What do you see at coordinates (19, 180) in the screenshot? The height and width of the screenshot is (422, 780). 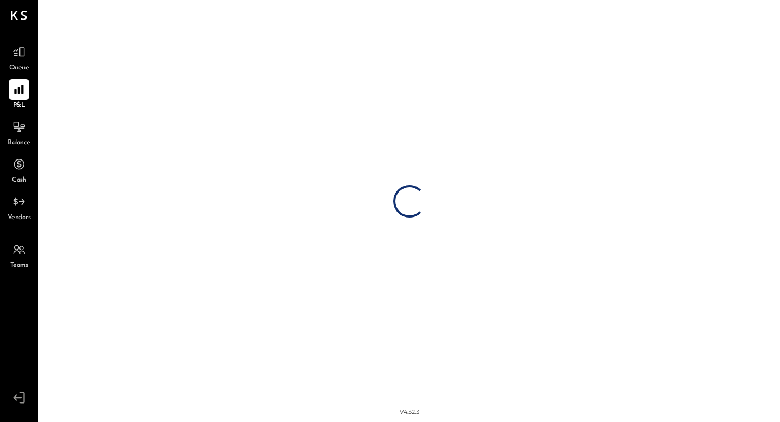 I see `span: Cash` at bounding box center [19, 180].